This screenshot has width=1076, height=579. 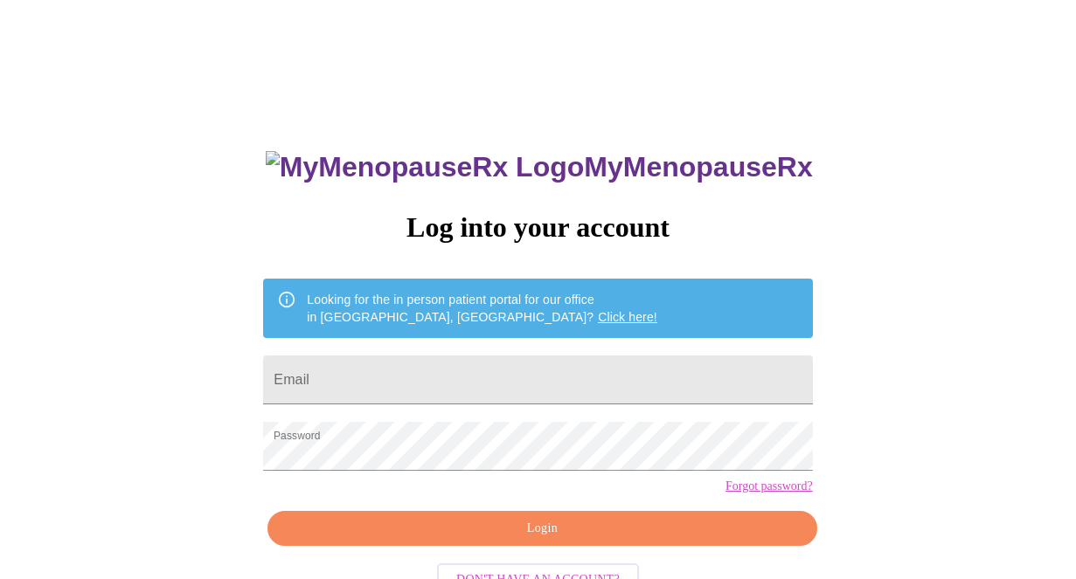 I want to click on h3: MyMenopauseRx, so click(x=539, y=167).